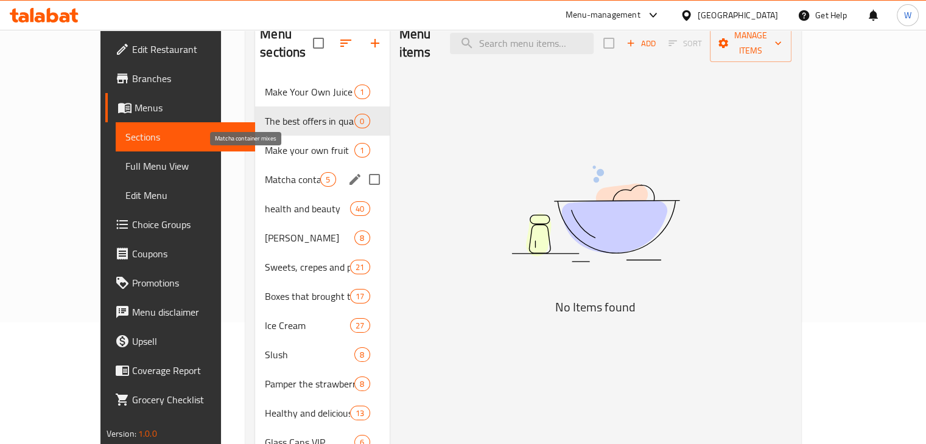 Image resolution: width=926 pixels, height=444 pixels. I want to click on span: 17, so click(360, 297).